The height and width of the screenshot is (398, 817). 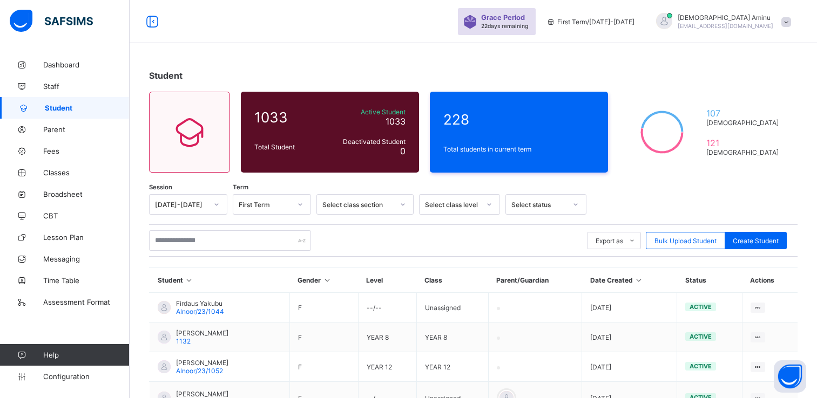 What do you see at coordinates (744, 113) in the screenshot?
I see `span: 107` at bounding box center [744, 113].